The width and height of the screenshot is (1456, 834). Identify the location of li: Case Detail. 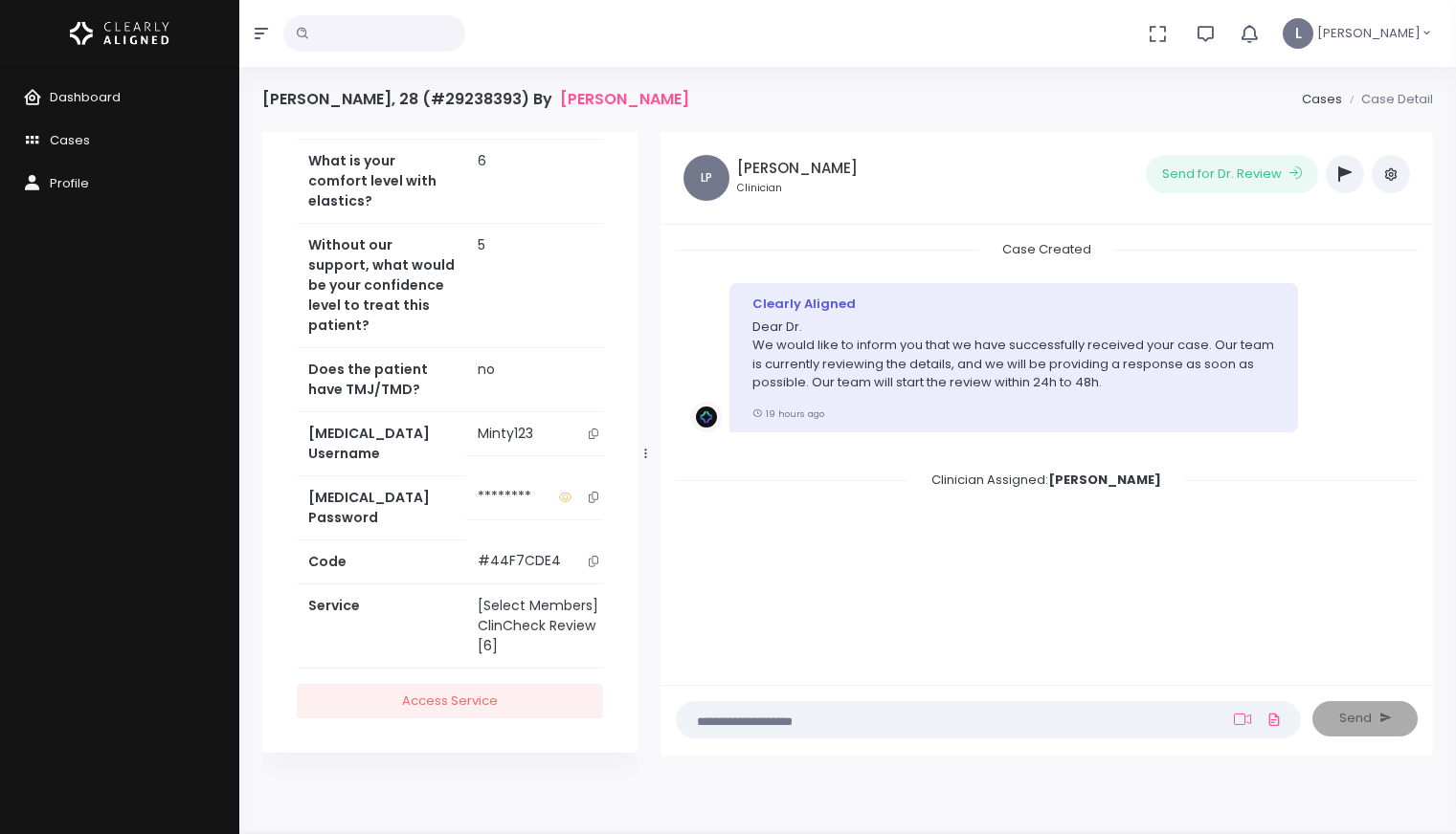
(1387, 99).